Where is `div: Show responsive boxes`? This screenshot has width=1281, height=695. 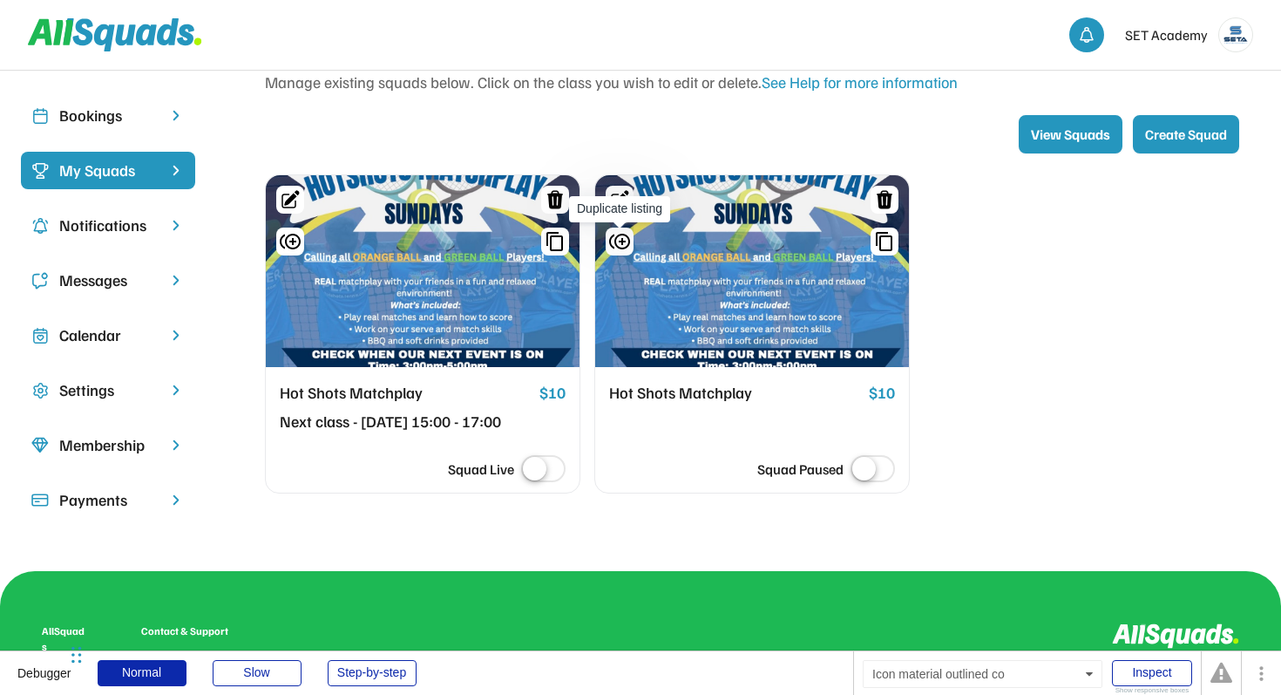 div: Show responsive boxes is located at coordinates (1152, 690).